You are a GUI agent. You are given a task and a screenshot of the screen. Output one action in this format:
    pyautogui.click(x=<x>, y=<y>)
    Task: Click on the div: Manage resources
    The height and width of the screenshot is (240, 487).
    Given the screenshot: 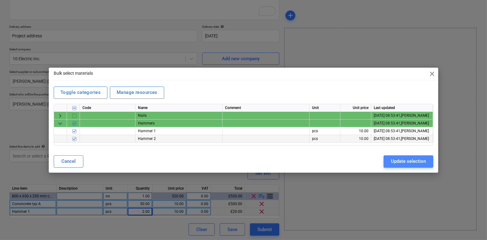 What is the action you would take?
    pyautogui.click(x=137, y=92)
    